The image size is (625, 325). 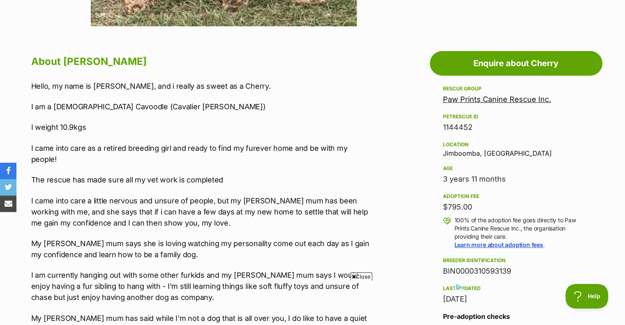 What do you see at coordinates (516, 89) in the screenshot?
I see `div: Rescue group` at bounding box center [516, 89].